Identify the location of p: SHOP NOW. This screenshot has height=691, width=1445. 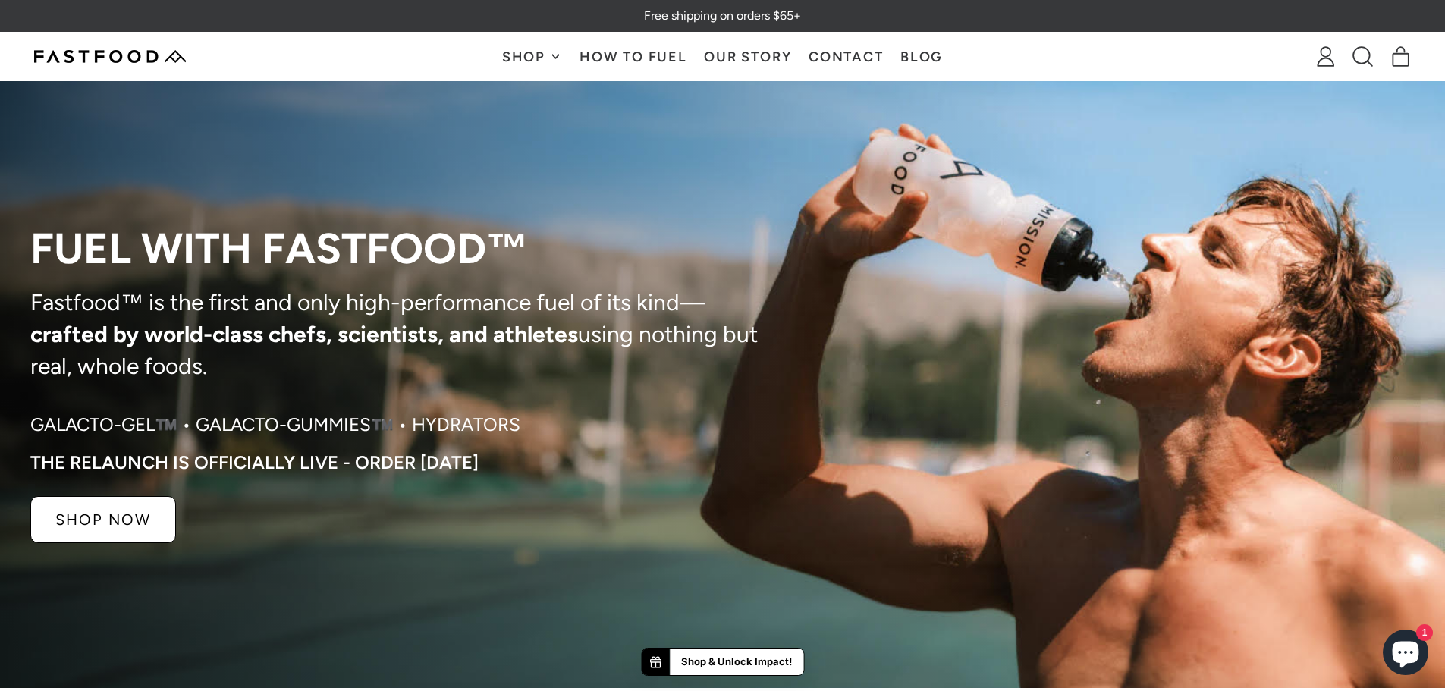
(103, 519).